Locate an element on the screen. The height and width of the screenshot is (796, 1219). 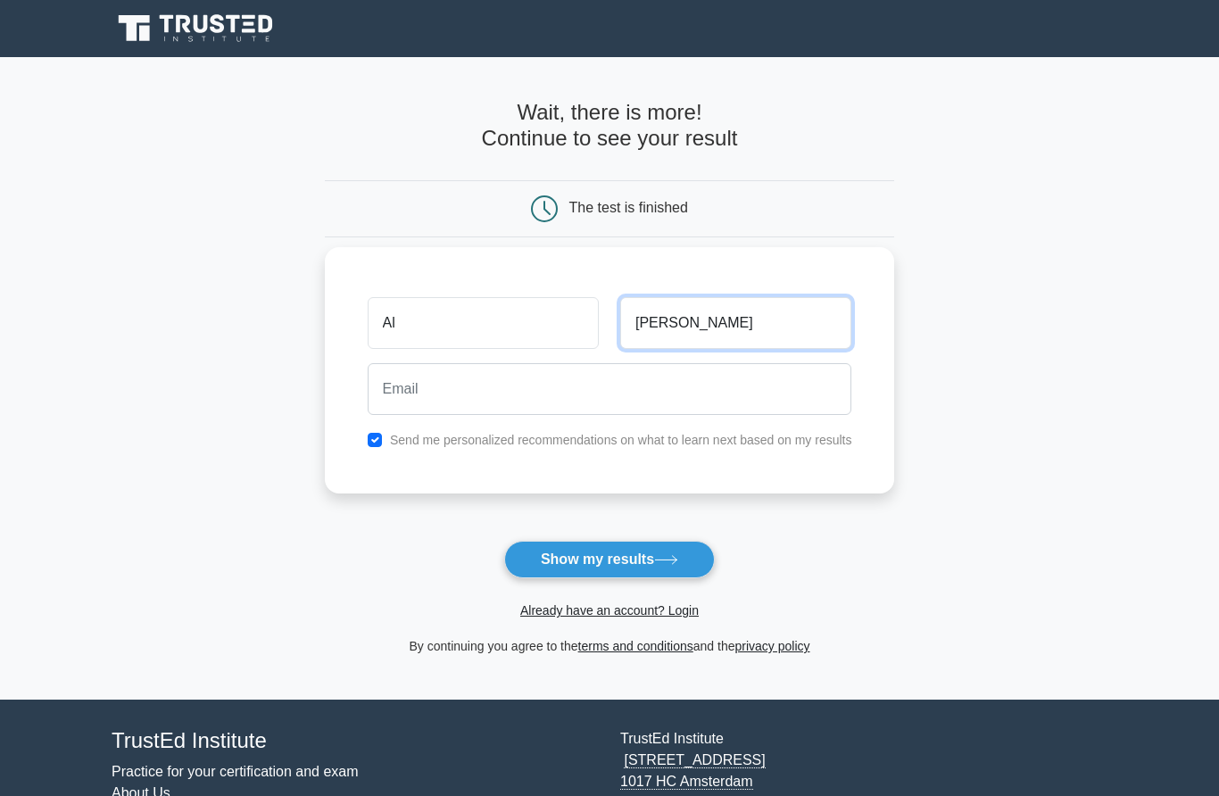
div: The test is finished is located at coordinates (628, 207).